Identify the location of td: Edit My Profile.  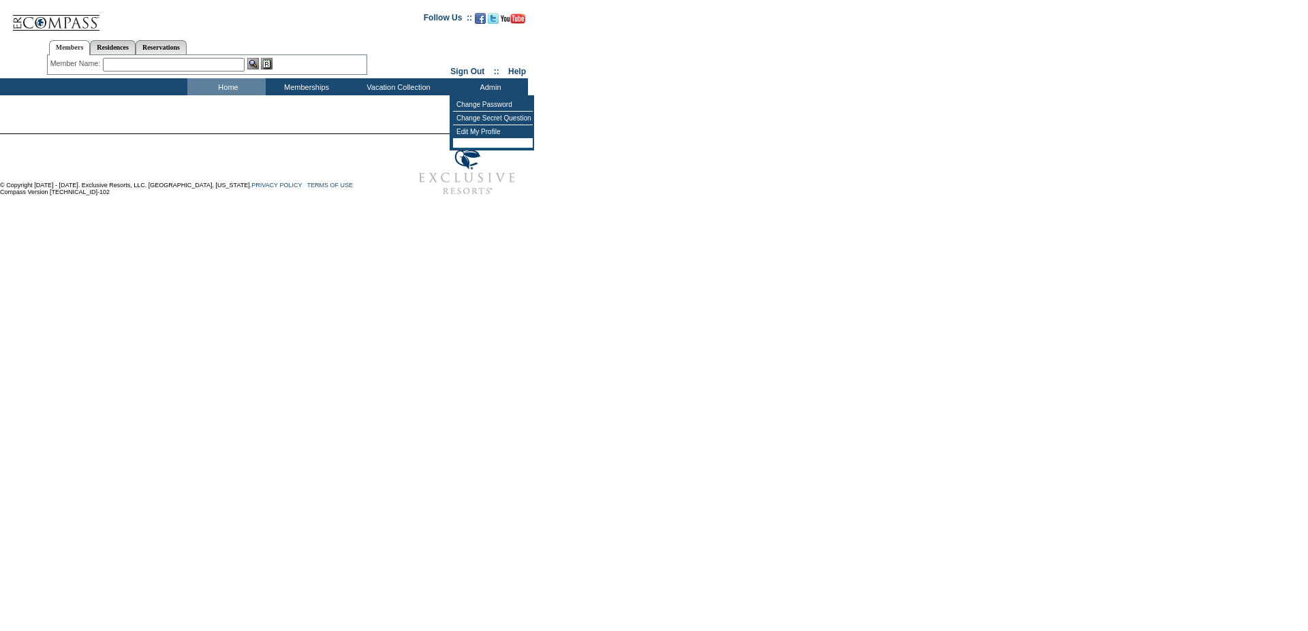
(492, 132).